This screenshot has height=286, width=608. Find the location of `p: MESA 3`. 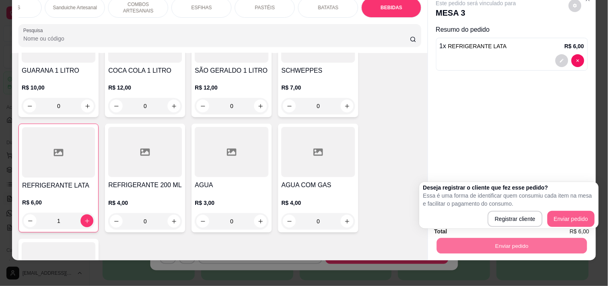

p: MESA 3 is located at coordinates (476, 13).